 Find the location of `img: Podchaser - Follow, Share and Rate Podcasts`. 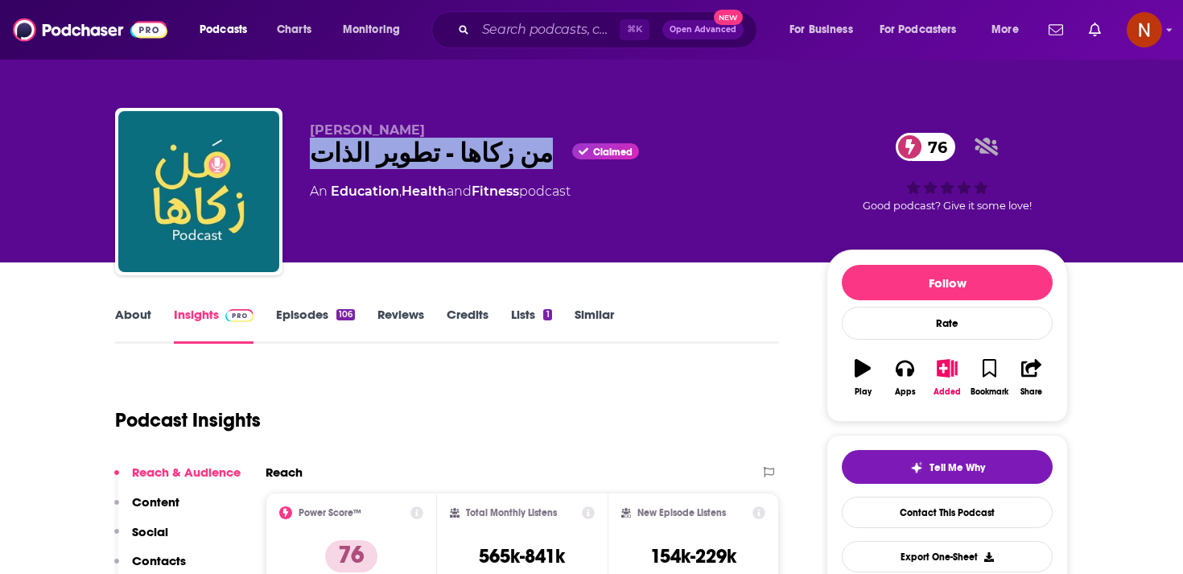

img: Podchaser - Follow, Share and Rate Podcasts is located at coordinates (90, 30).